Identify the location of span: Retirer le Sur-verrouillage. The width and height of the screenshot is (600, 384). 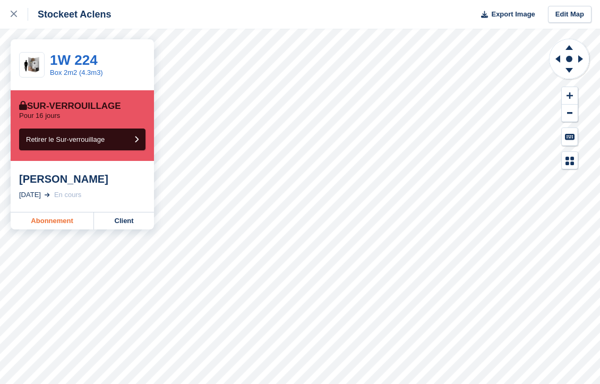
(65, 139).